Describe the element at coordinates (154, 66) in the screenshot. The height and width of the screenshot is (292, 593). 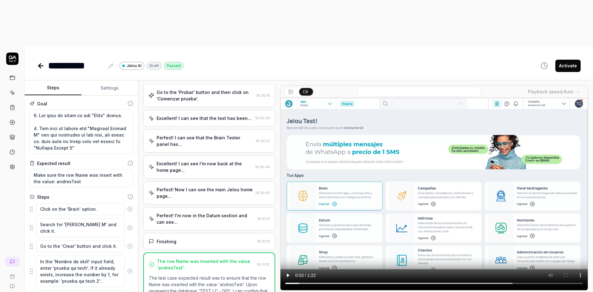
I see `div: Draft` at that location.